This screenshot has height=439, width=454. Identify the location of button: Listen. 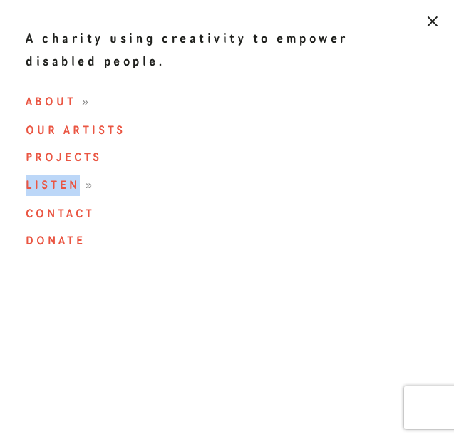
(205, 189).